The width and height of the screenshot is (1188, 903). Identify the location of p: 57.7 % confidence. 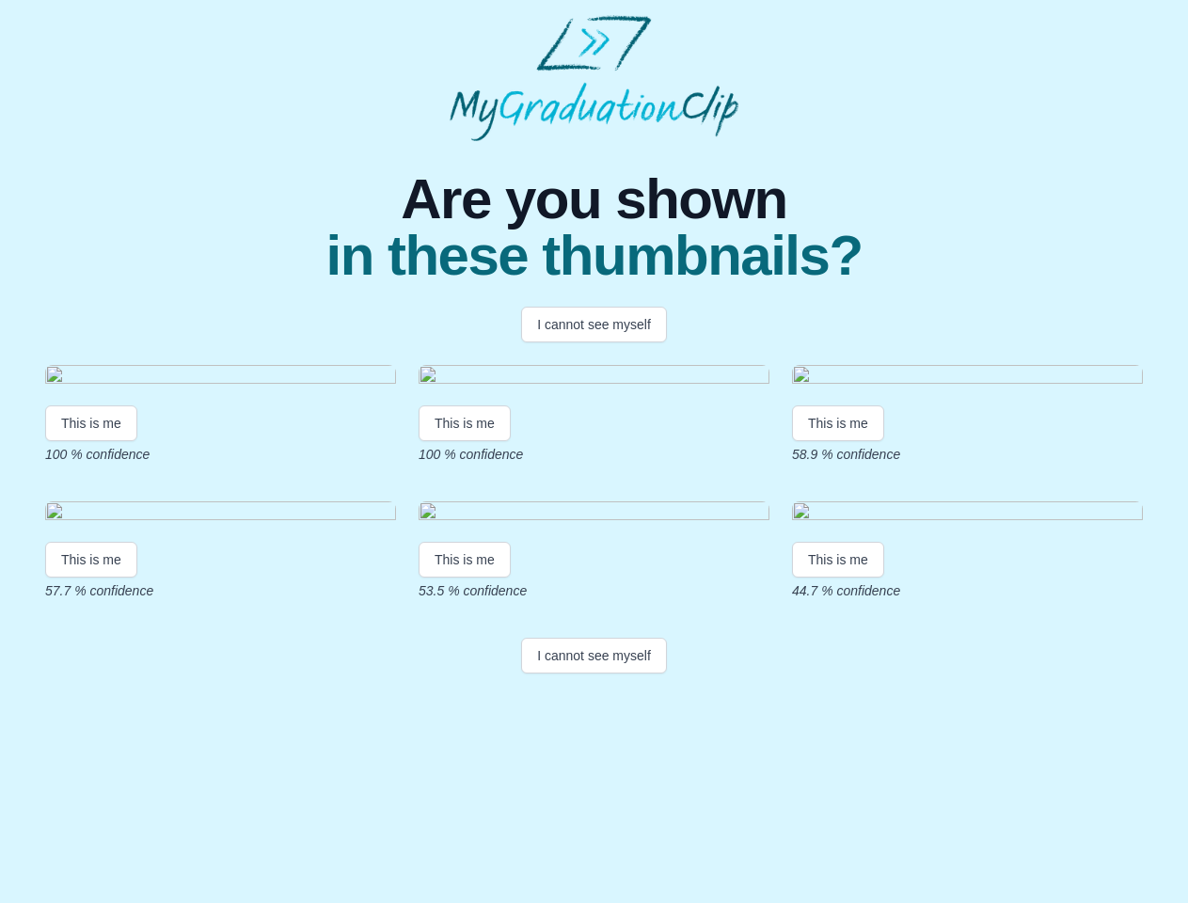
(220, 591).